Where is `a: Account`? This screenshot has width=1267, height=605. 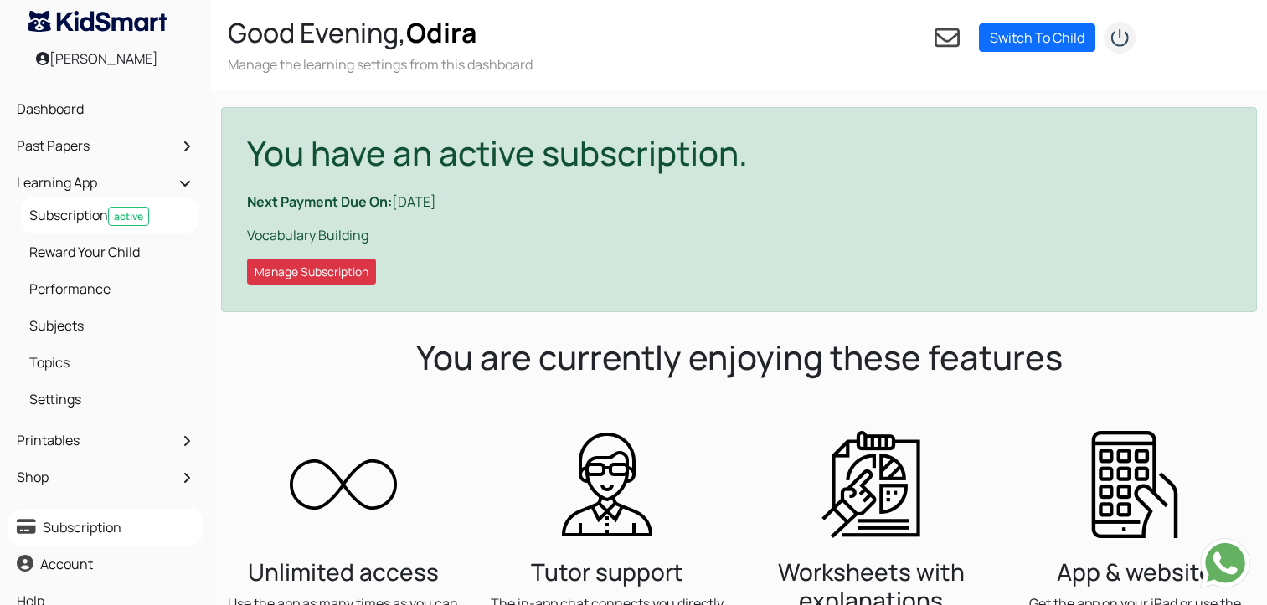
a: Account is located at coordinates (105, 564).